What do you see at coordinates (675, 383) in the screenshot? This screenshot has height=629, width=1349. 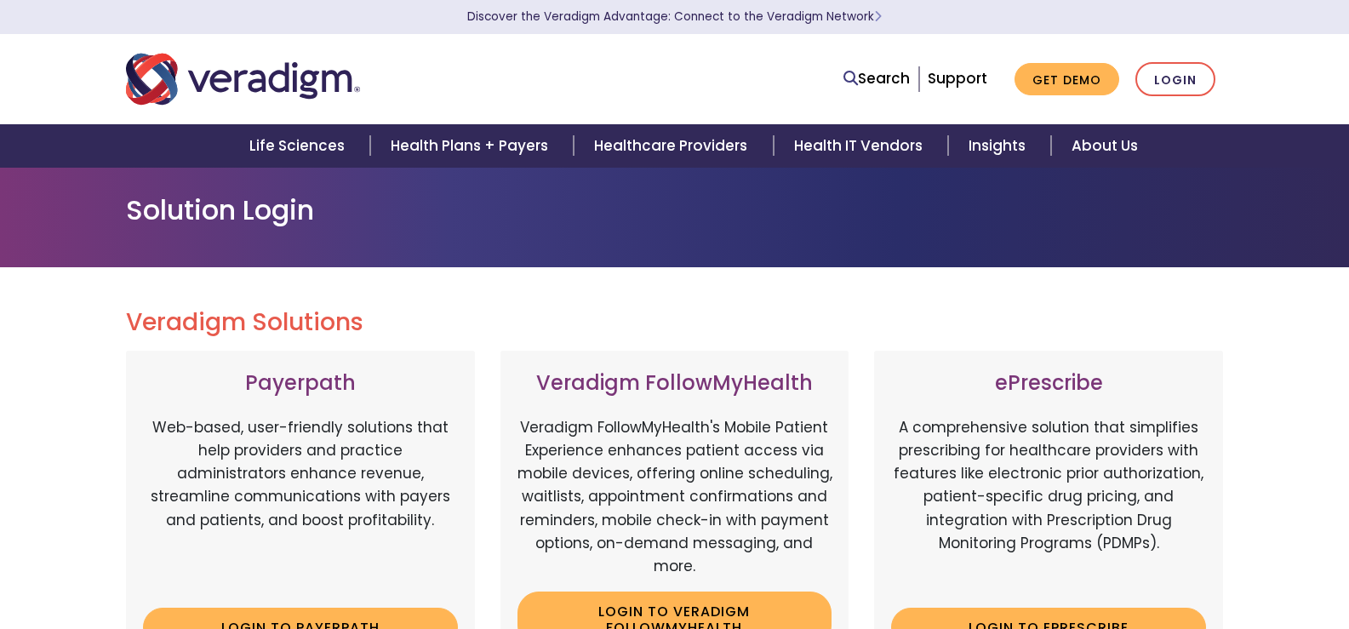 I see `h3: Veradigm FollowMyHealth` at bounding box center [675, 383].